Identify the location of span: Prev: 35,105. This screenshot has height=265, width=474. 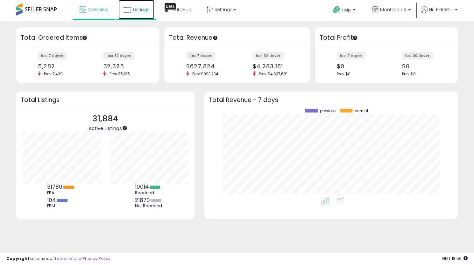
(119, 74).